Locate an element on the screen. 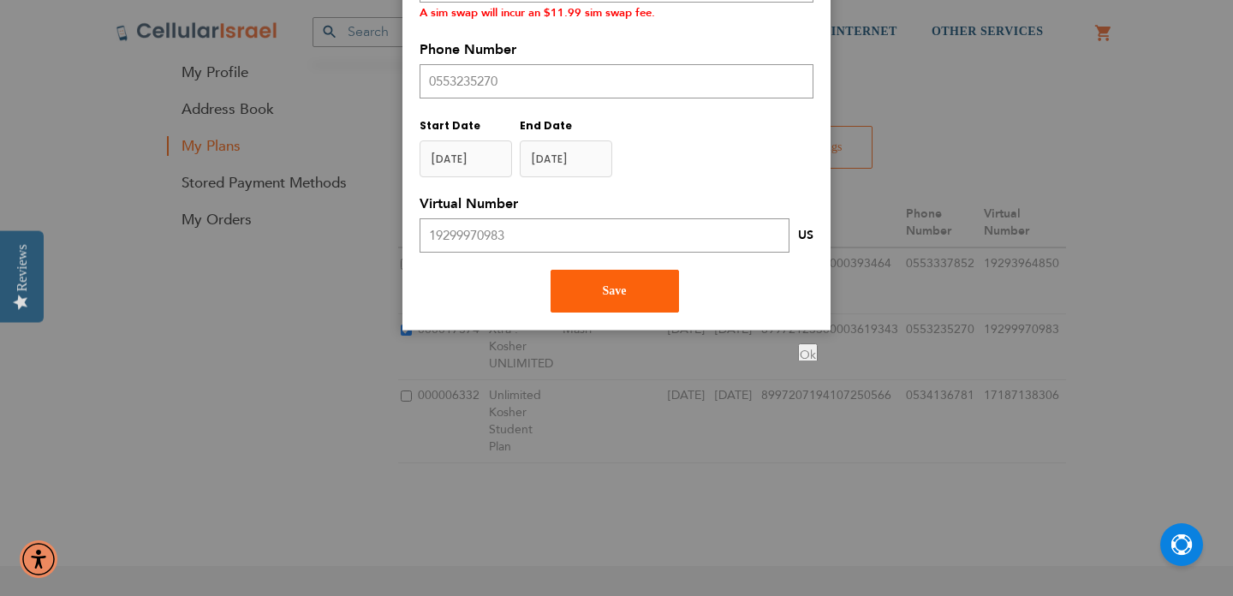  button: Save is located at coordinates (615, 291).